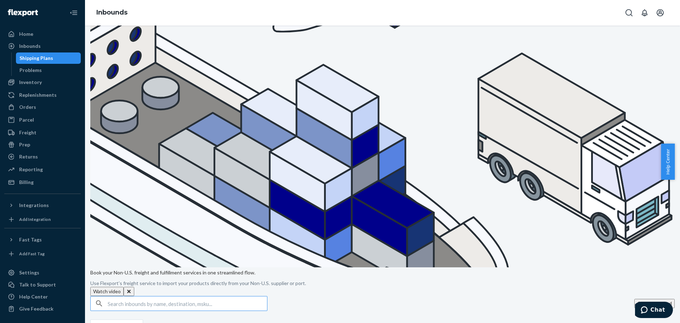  I want to click on a: Parcel, so click(43, 120).